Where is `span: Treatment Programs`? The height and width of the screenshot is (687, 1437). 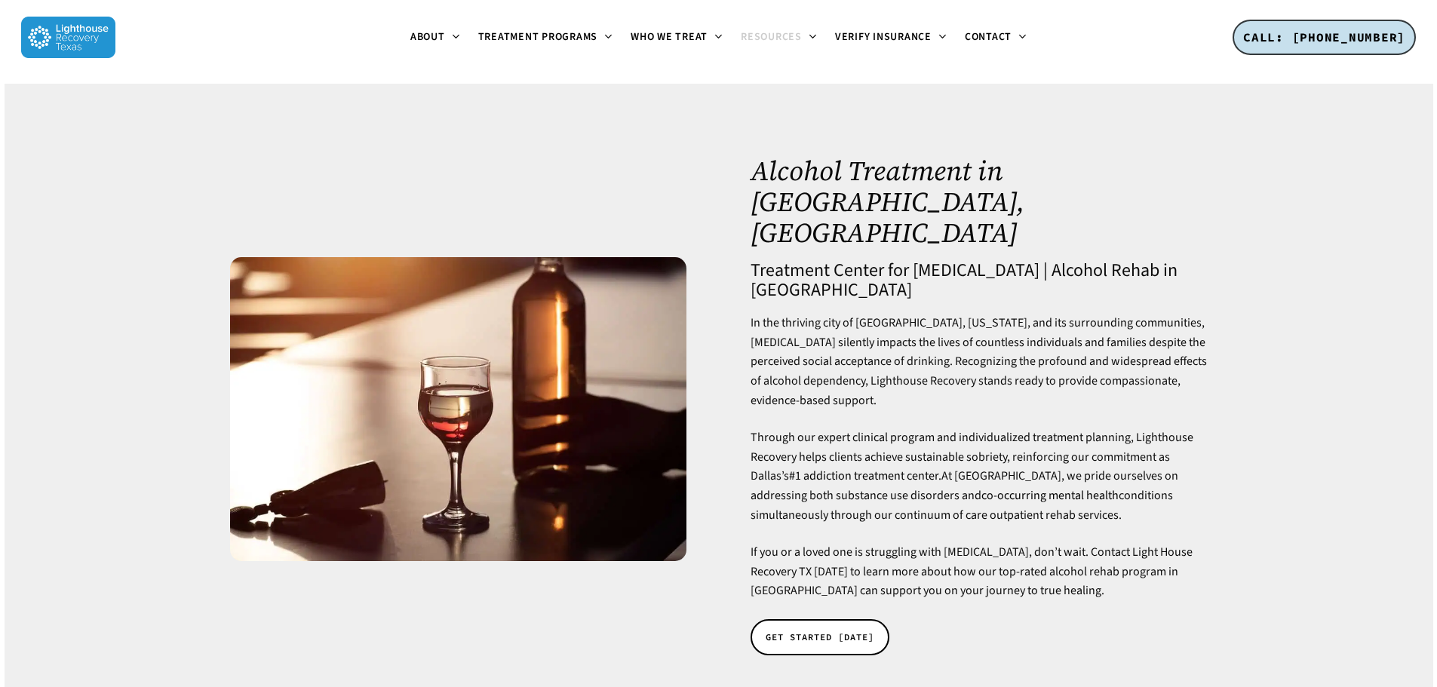
span: Treatment Programs is located at coordinates (538, 37).